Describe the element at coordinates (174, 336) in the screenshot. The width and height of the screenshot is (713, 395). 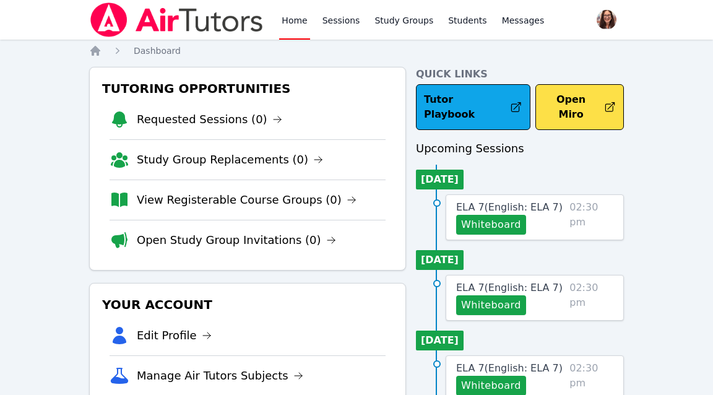
I see `a: Edit Profile` at that location.